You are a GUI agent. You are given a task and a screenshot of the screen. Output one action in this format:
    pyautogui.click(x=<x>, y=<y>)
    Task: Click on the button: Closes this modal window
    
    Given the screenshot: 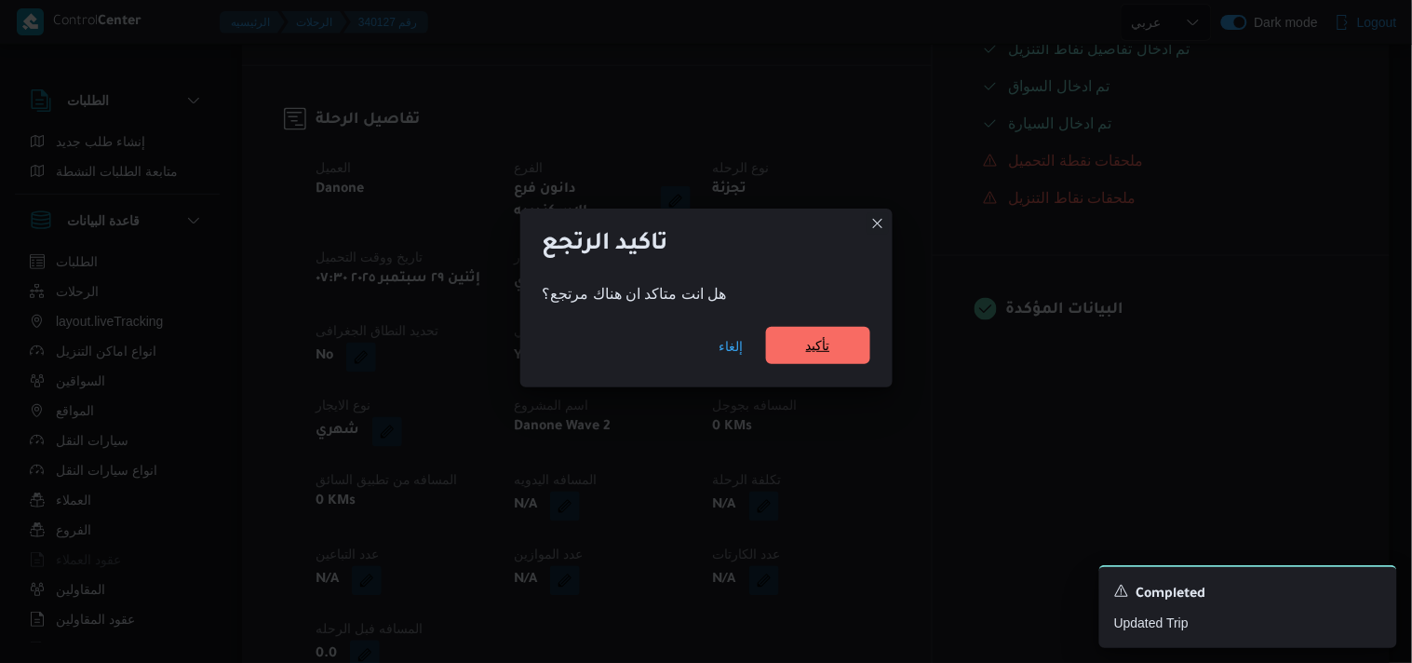 What is the action you would take?
    pyautogui.click(x=878, y=223)
    